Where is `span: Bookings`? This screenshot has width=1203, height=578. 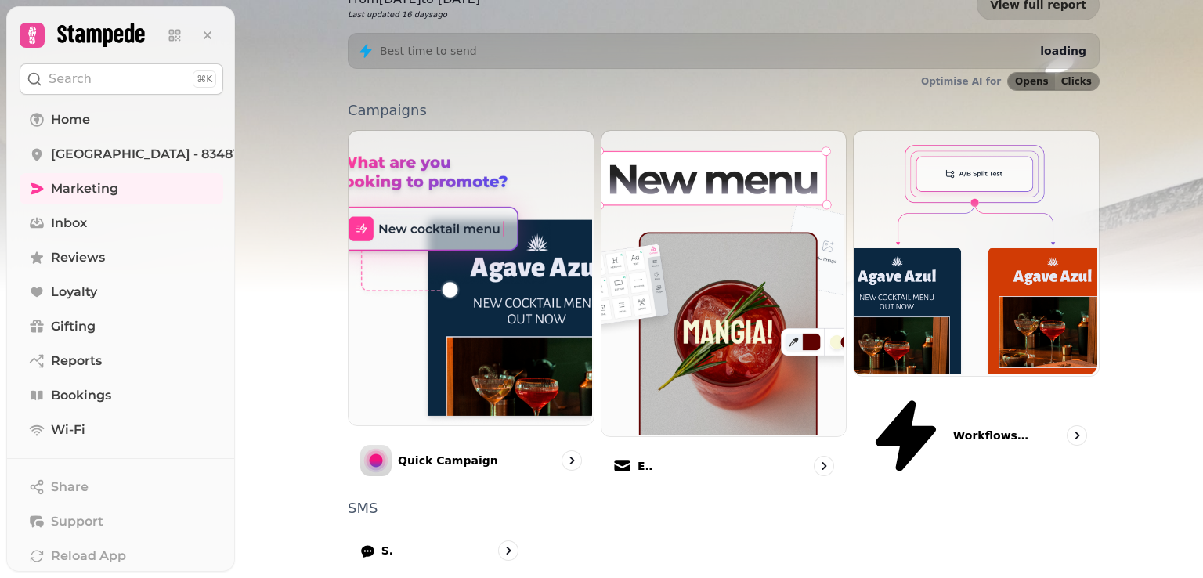 span: Bookings is located at coordinates (81, 396).